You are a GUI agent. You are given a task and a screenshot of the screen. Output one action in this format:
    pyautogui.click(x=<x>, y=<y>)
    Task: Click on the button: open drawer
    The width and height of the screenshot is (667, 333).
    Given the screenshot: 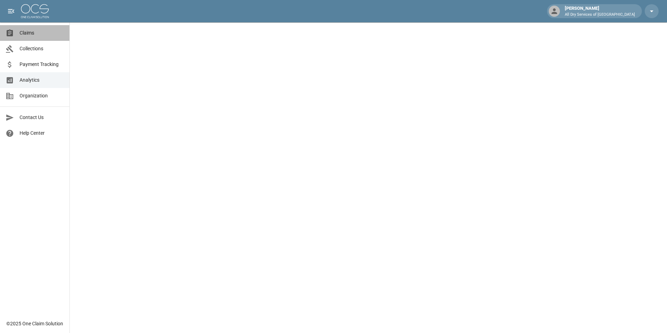 What is the action you would take?
    pyautogui.click(x=11, y=11)
    